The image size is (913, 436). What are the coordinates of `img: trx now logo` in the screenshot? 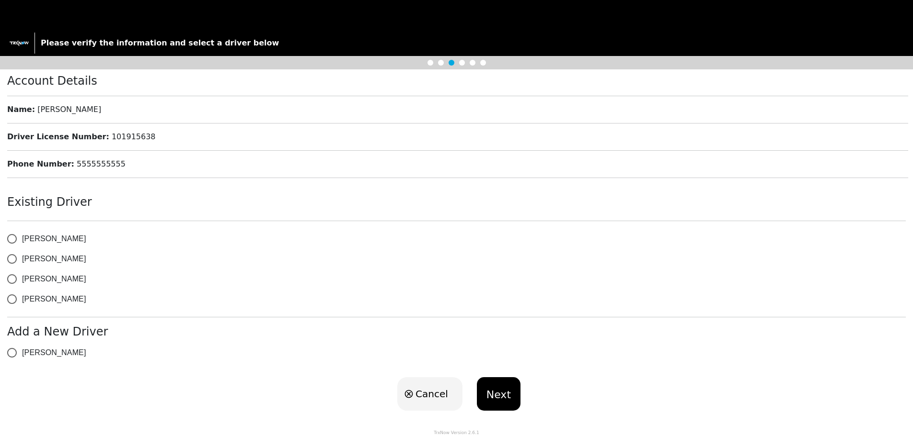 It's located at (19, 43).